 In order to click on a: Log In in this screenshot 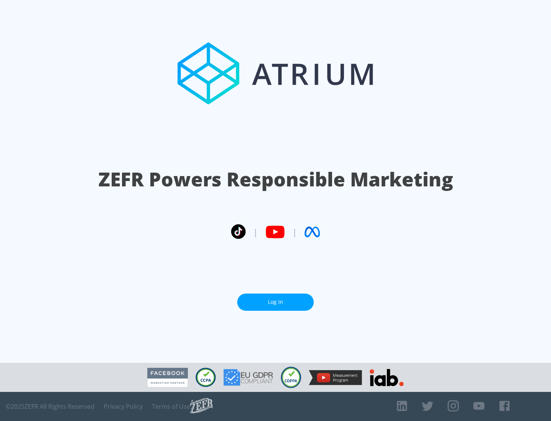, I will do `click(275, 302)`.